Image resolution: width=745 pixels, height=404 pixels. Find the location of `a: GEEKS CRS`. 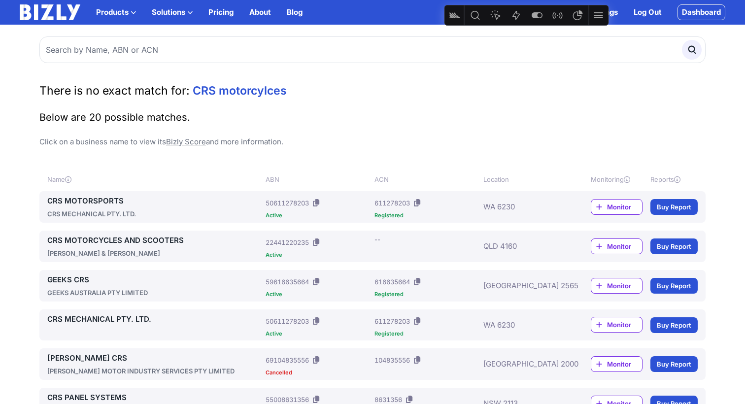

a: GEEKS CRS is located at coordinates (154, 280).